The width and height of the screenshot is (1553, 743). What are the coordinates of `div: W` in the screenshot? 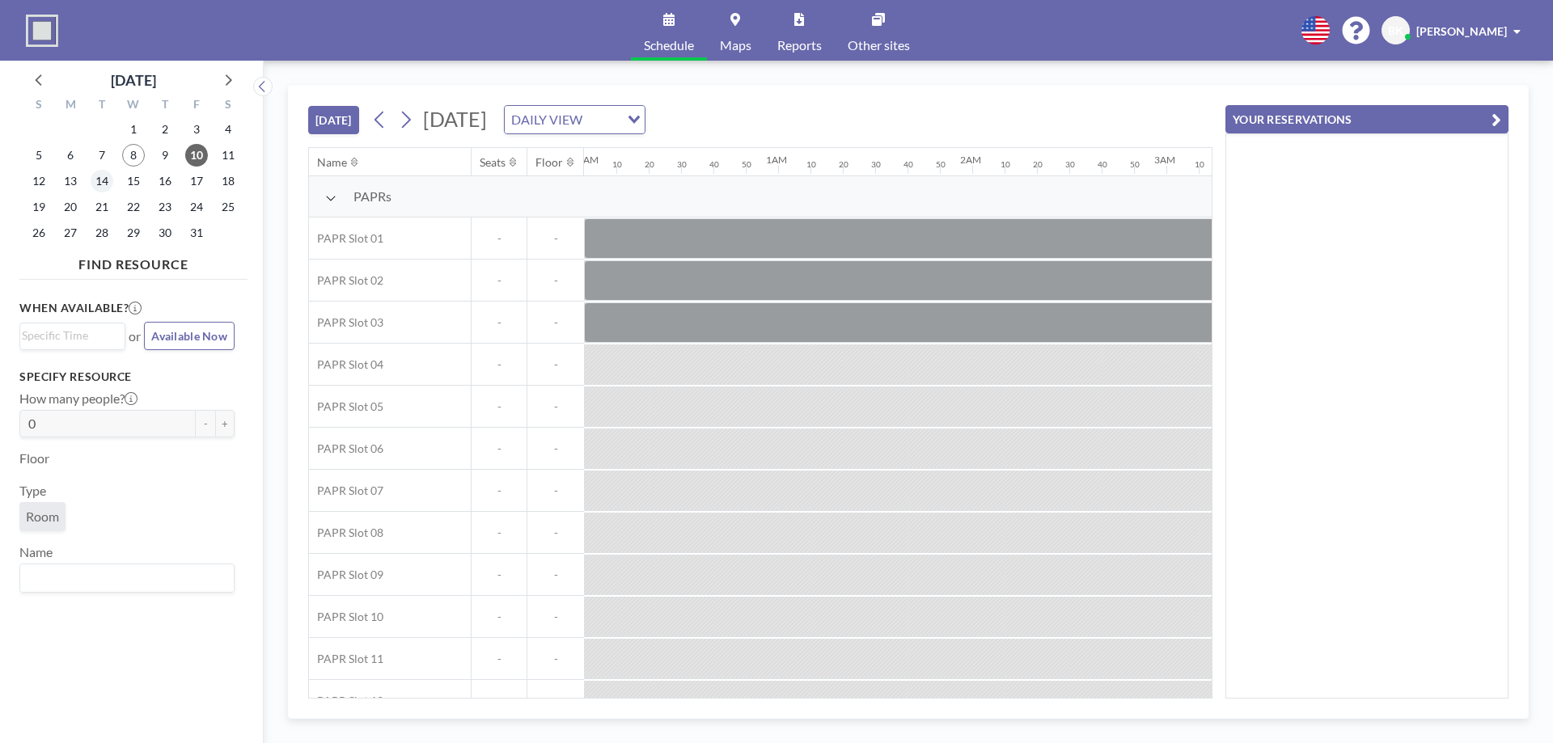 It's located at (133, 106).